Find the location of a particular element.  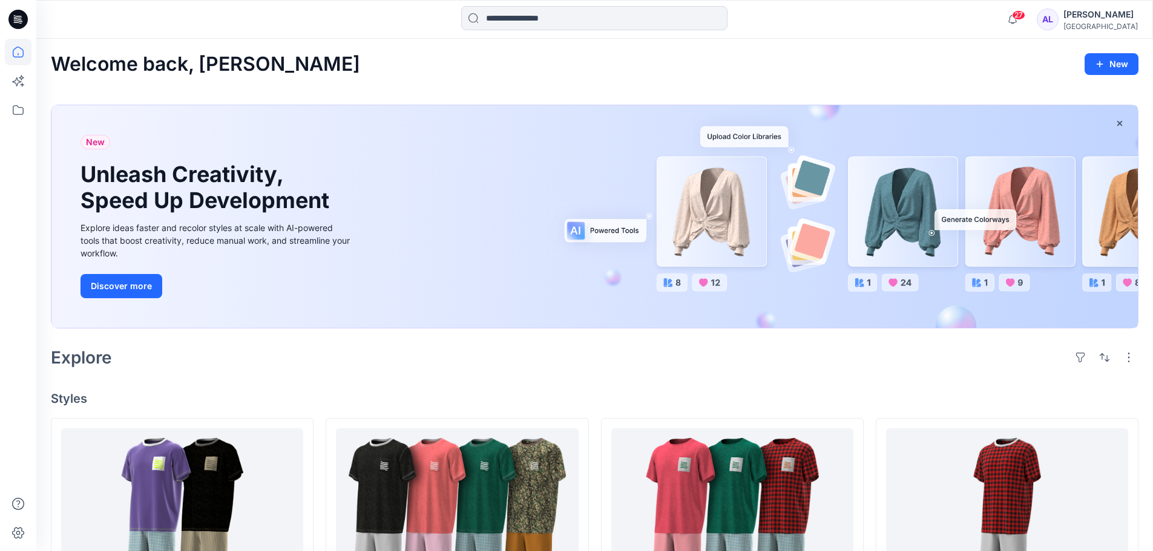

a: Discover more is located at coordinates (217, 286).